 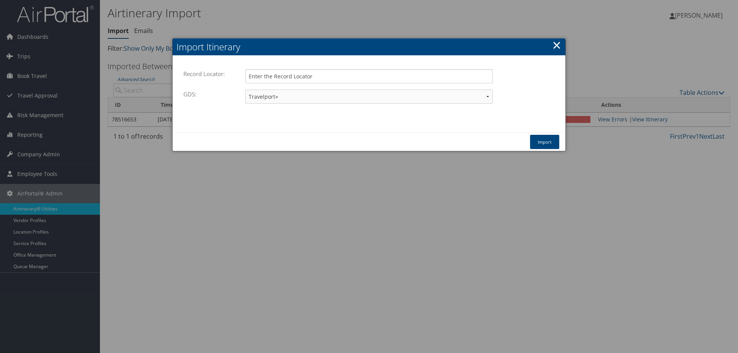 What do you see at coordinates (192, 94) in the screenshot?
I see `label: GDS:` at bounding box center [192, 94].